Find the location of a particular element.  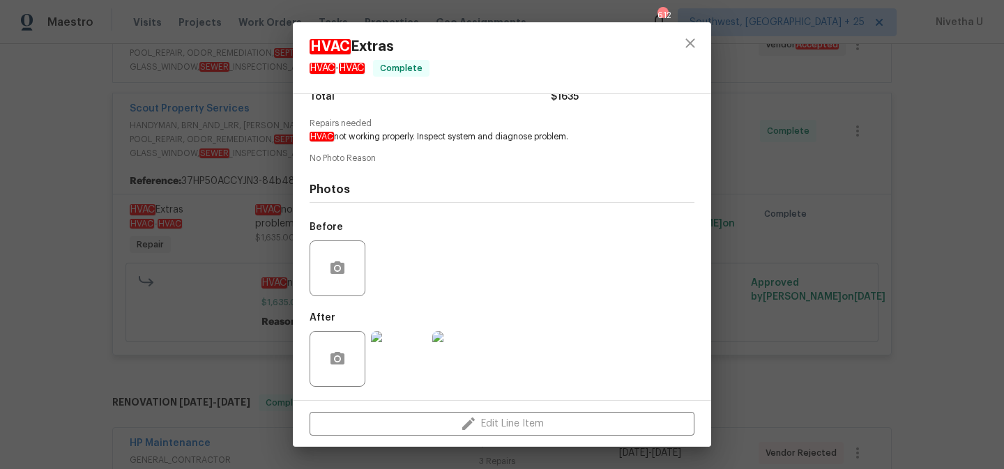

span: Extras is located at coordinates (369, 47).